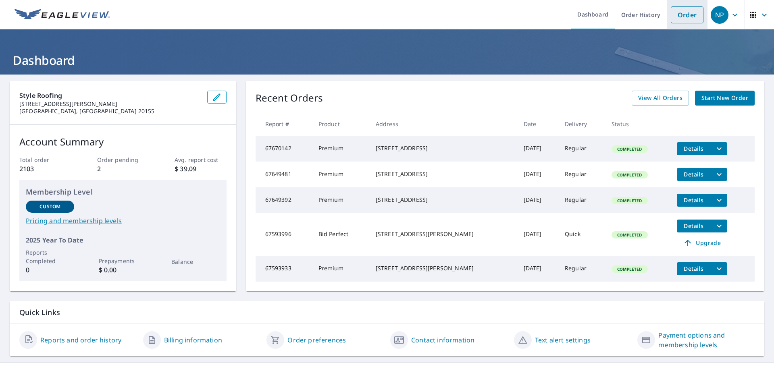 The image size is (774, 367). Describe the element at coordinates (341, 235) in the screenshot. I see `td: Bid Perfect` at that location.